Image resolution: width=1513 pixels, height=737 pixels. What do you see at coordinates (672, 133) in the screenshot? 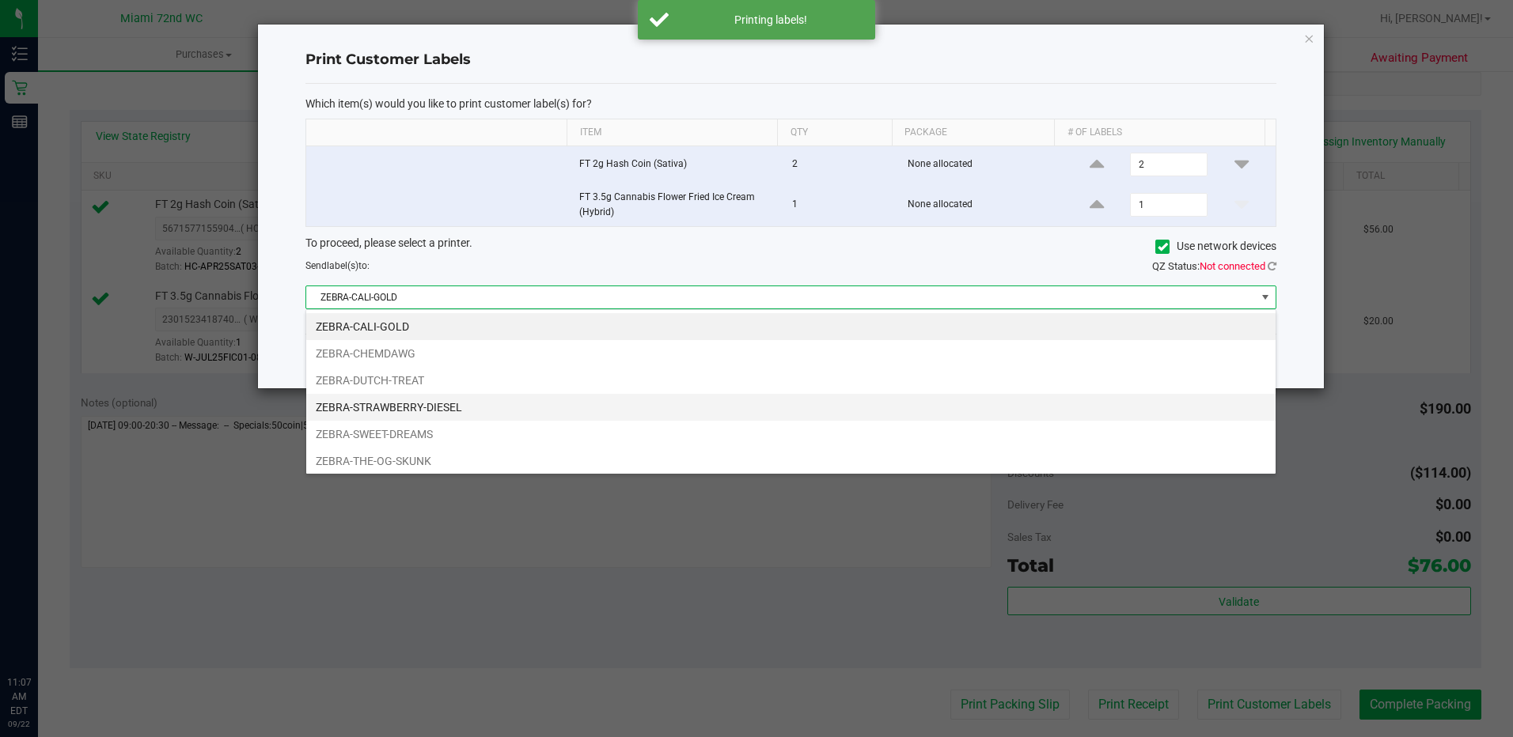
I see `th: Item` at bounding box center [672, 133].